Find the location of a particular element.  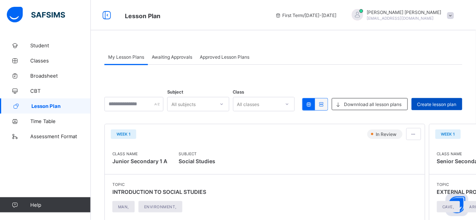

span: Create lesson plan is located at coordinates (437, 104).